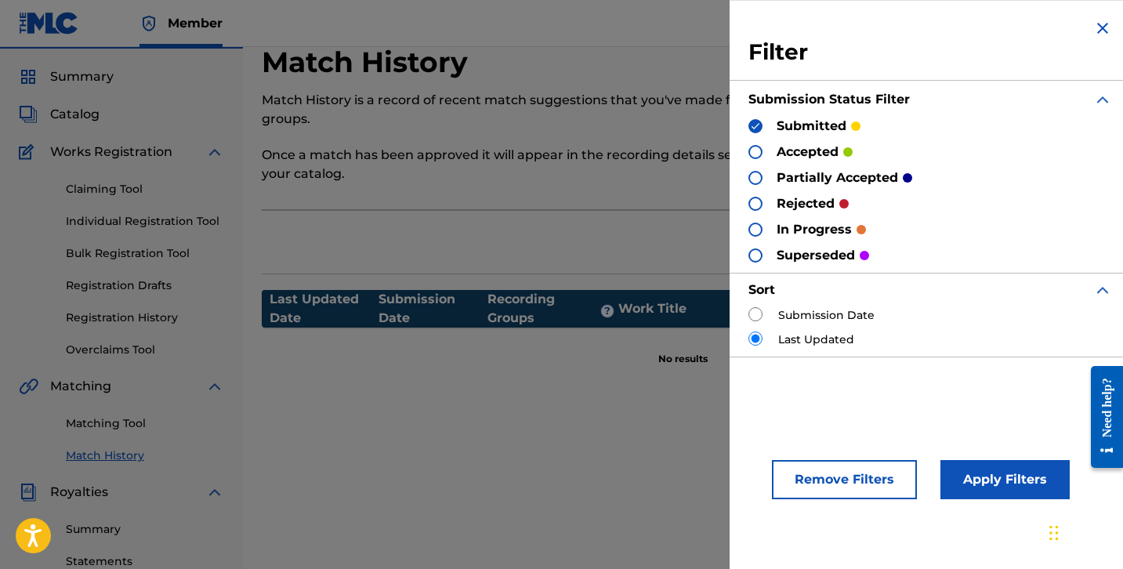 The height and width of the screenshot is (569, 1123). What do you see at coordinates (66, 77) in the screenshot?
I see `a: SummarySummary` at bounding box center [66, 77].